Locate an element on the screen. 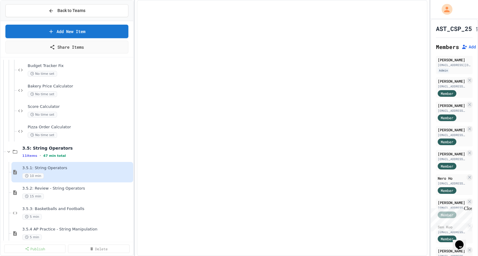 The width and height of the screenshot is (478, 256). h1: AST_CSP_25 is located at coordinates (454, 29).